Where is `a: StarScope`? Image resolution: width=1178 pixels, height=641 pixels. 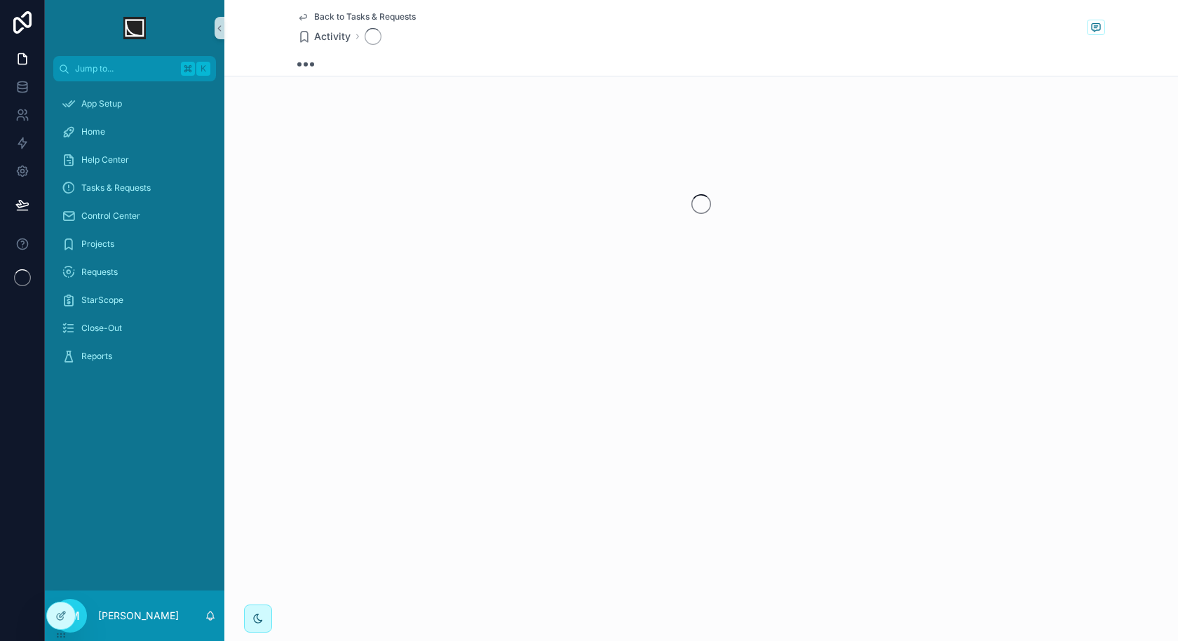 a: StarScope is located at coordinates (135, 300).